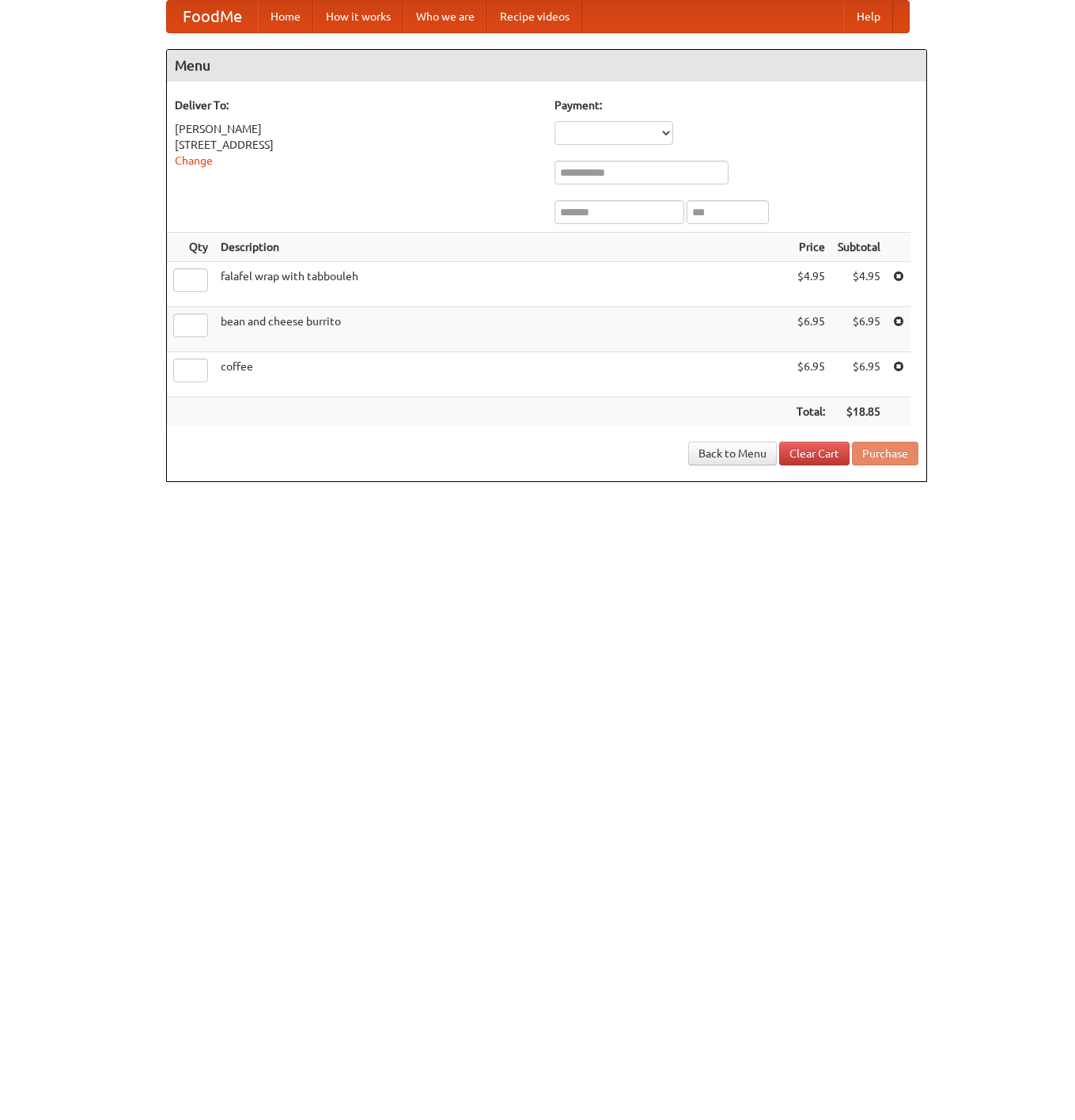 The height and width of the screenshot is (1120, 1075). I want to click on h5: Payment:, so click(737, 106).